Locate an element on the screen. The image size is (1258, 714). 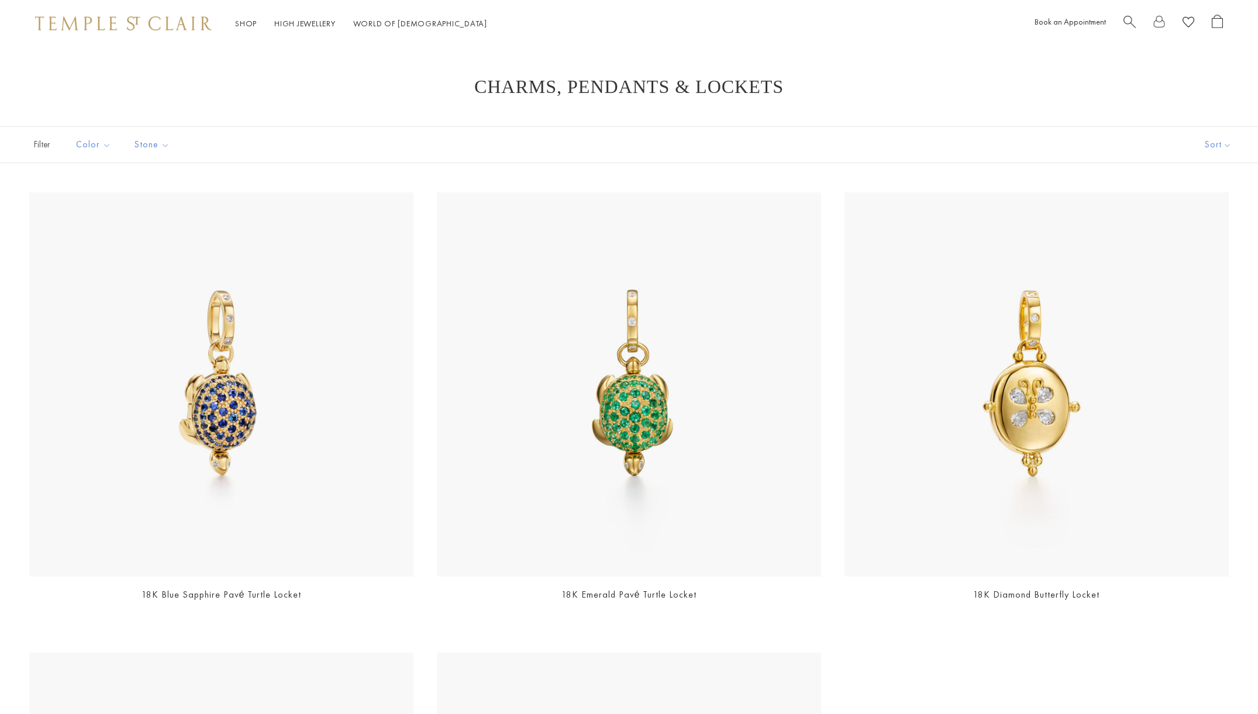
a: View Wishlist is located at coordinates (1188, 23).